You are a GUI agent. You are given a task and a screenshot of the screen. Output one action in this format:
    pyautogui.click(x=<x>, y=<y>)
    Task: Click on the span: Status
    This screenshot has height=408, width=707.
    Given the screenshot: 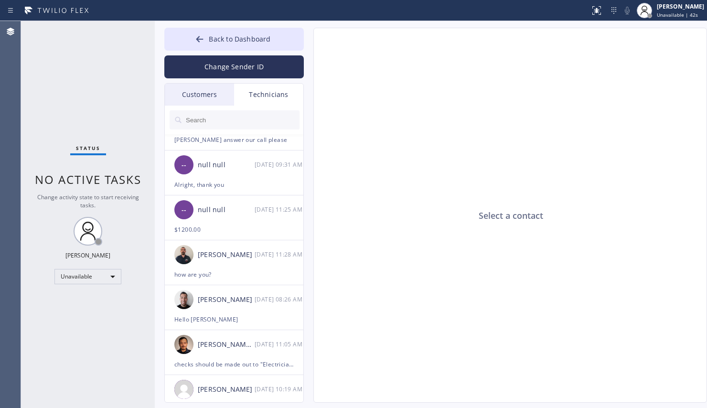 What is the action you would take?
    pyautogui.click(x=88, y=148)
    